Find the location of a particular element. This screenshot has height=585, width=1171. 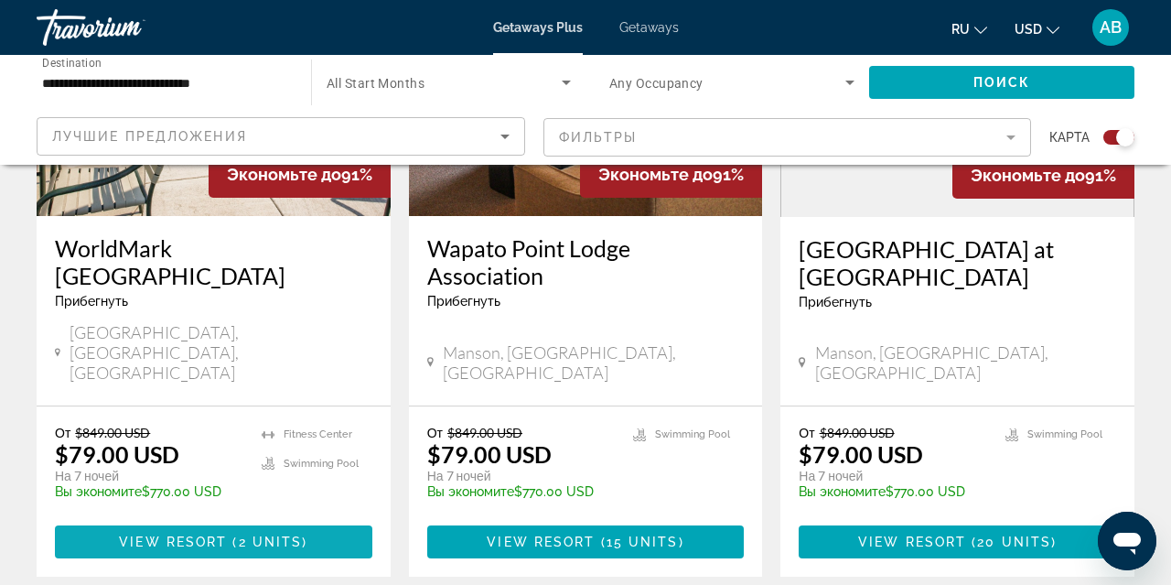

span: Лучшие предложения is located at coordinates (149, 136).